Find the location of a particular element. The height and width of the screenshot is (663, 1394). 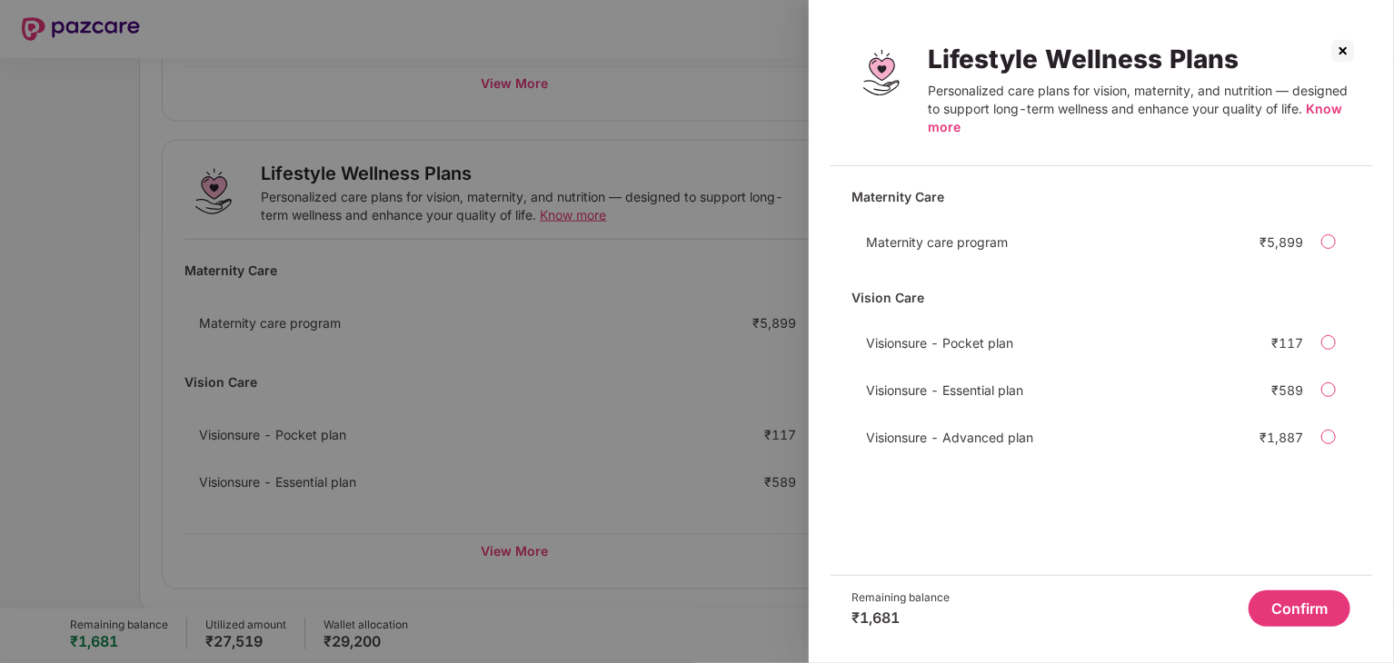

div: Maternity Care is located at coordinates (1102, 196).